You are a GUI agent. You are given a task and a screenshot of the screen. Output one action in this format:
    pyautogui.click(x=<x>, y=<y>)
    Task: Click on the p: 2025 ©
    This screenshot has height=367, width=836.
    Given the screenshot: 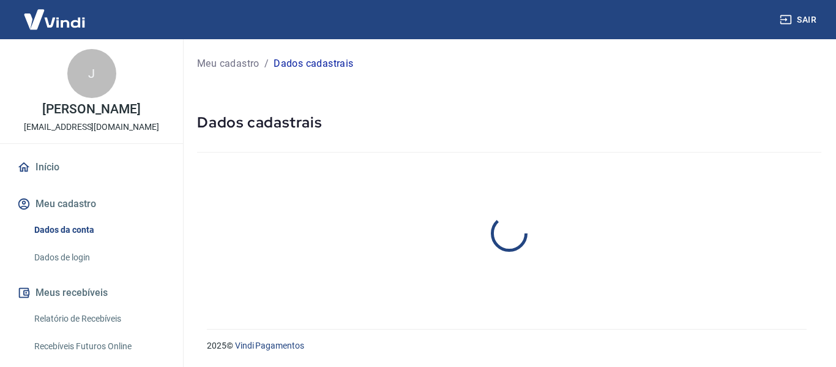 What is the action you would take?
    pyautogui.click(x=507, y=345)
    